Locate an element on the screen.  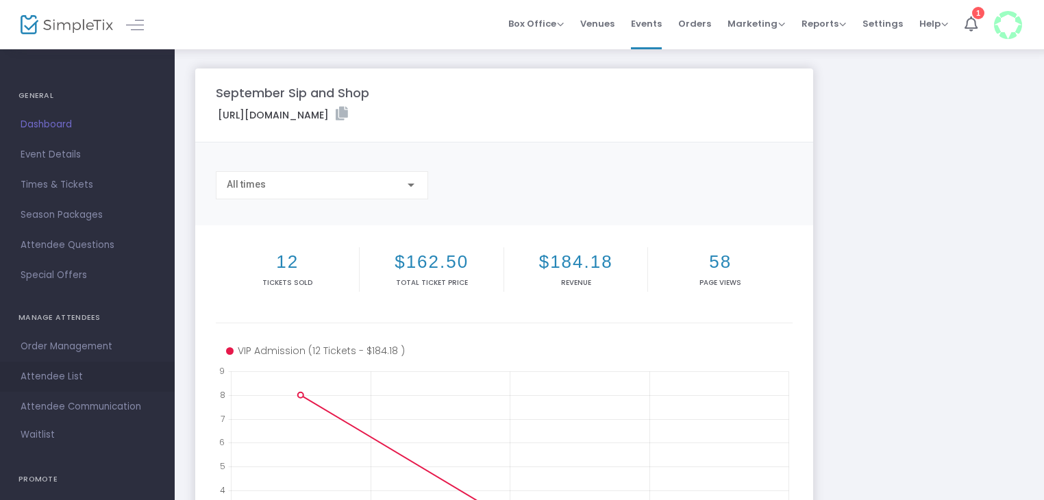
span: Orders is located at coordinates (695, 23).